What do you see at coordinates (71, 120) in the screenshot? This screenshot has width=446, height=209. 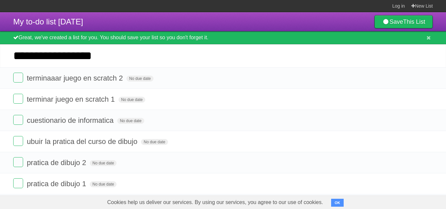 I see `span: cuestionario de informatica` at bounding box center [71, 120].